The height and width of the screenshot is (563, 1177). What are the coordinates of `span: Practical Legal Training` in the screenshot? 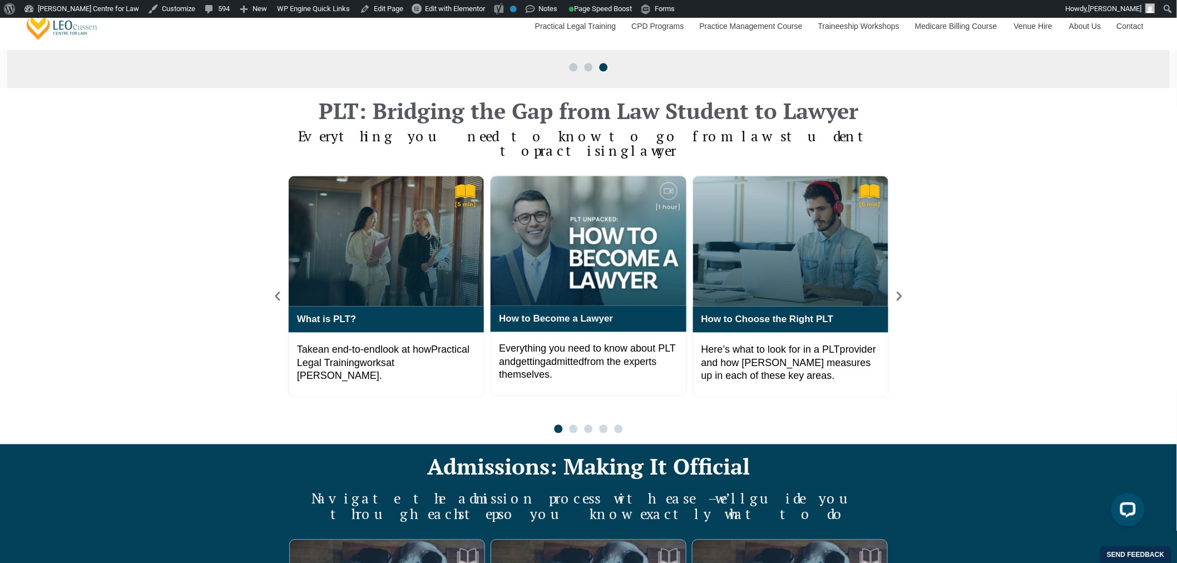 It's located at (383, 356).